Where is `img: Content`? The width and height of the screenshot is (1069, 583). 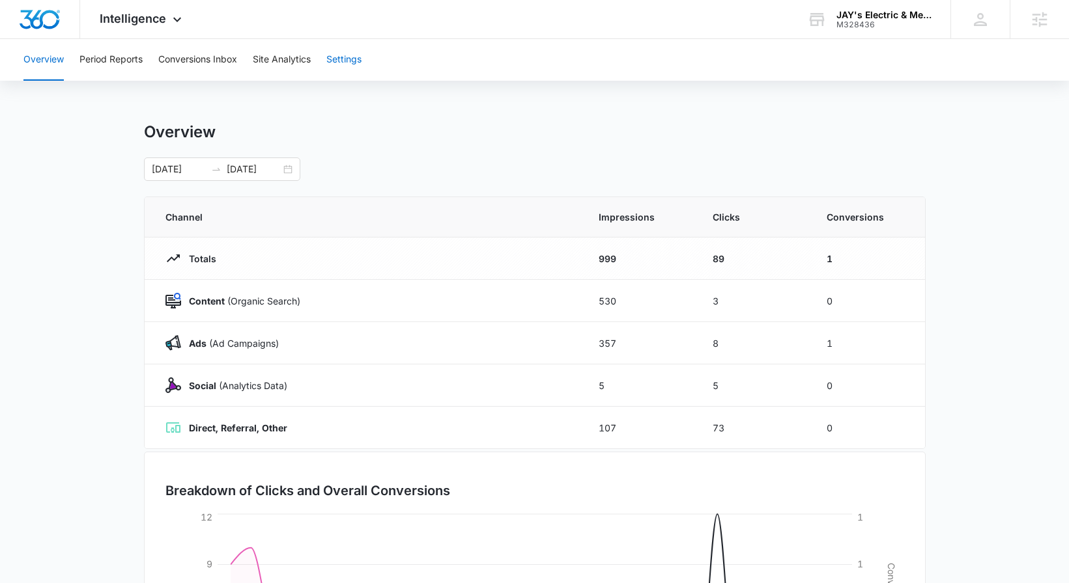 img: Content is located at coordinates (173, 301).